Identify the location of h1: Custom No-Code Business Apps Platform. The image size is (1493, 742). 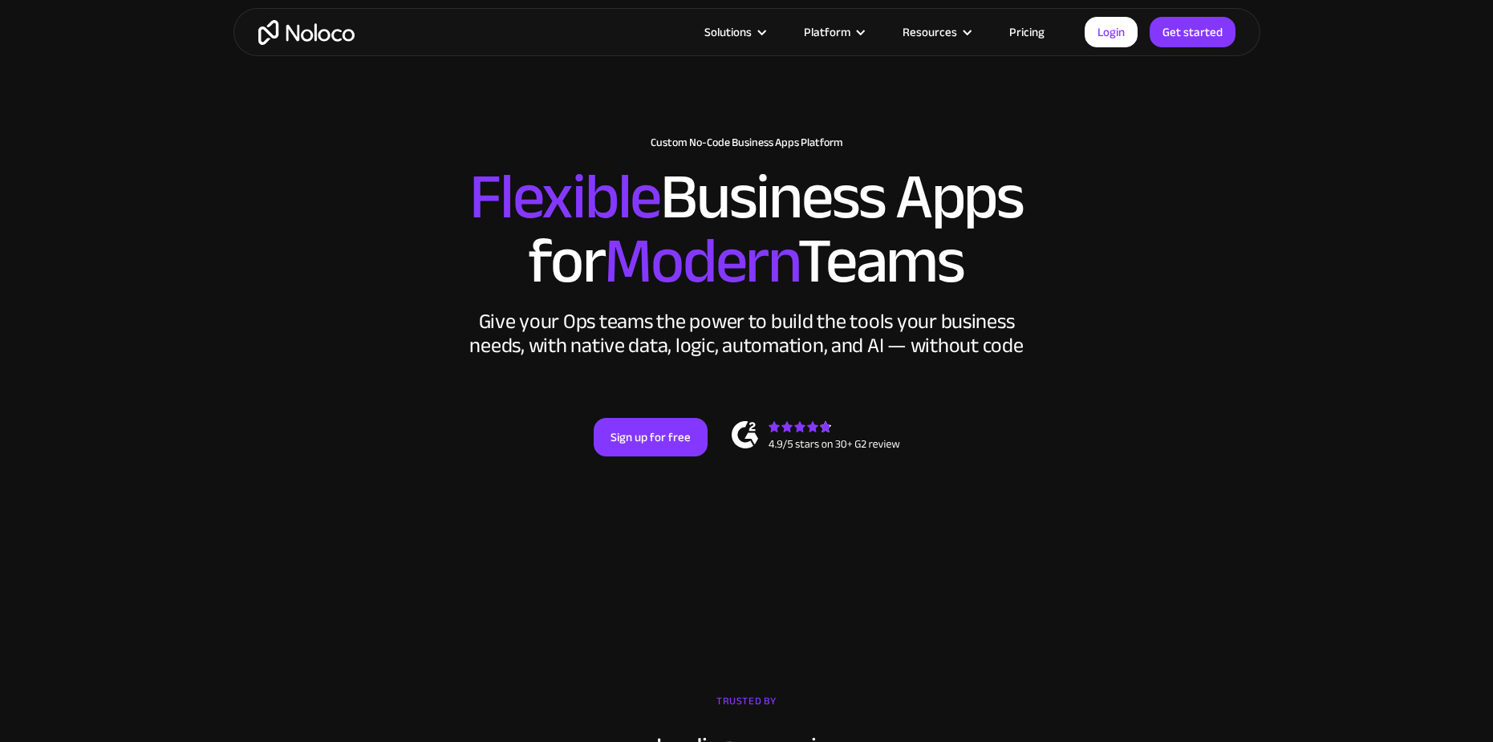
(747, 143).